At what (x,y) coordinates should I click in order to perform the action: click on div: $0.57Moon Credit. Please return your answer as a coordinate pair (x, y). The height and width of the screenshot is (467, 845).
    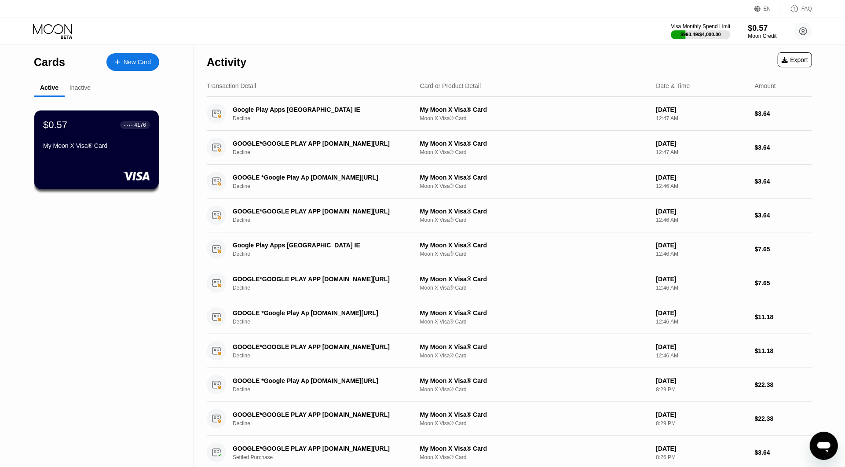
    Looking at the image, I should click on (762, 31).